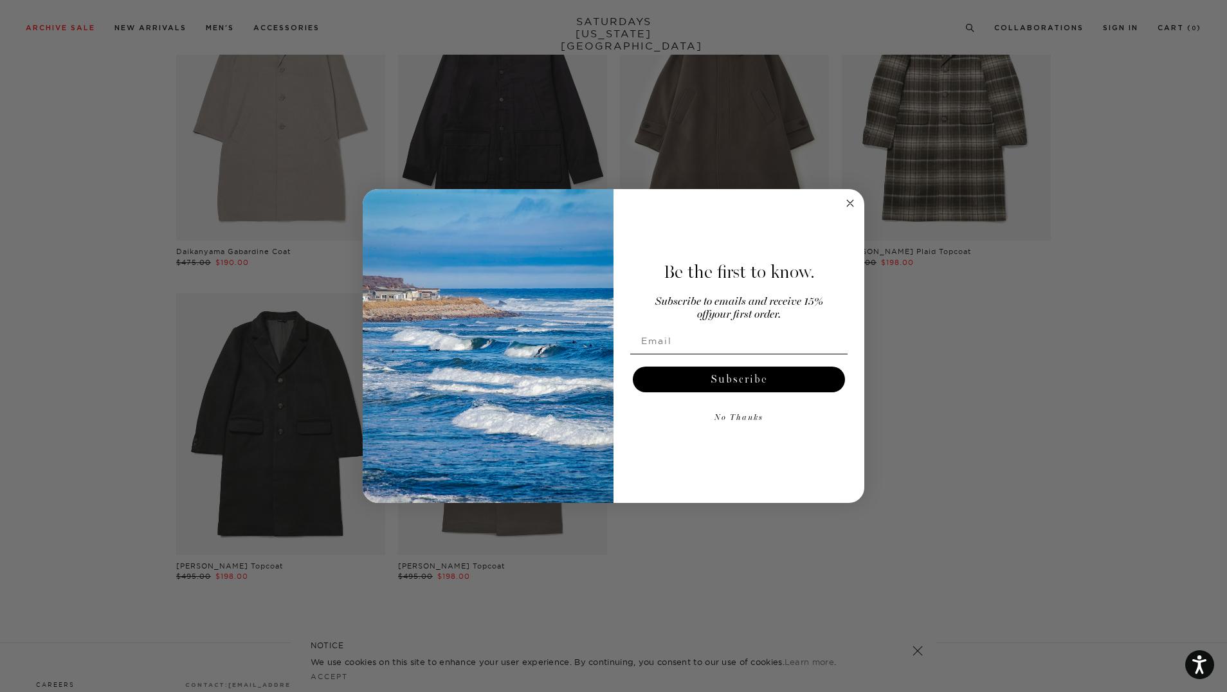  Describe the element at coordinates (488, 346) in the screenshot. I see `img: 125c788d-000d-4f3e-b05a-1b92b2a23ec9.jpeg` at that location.